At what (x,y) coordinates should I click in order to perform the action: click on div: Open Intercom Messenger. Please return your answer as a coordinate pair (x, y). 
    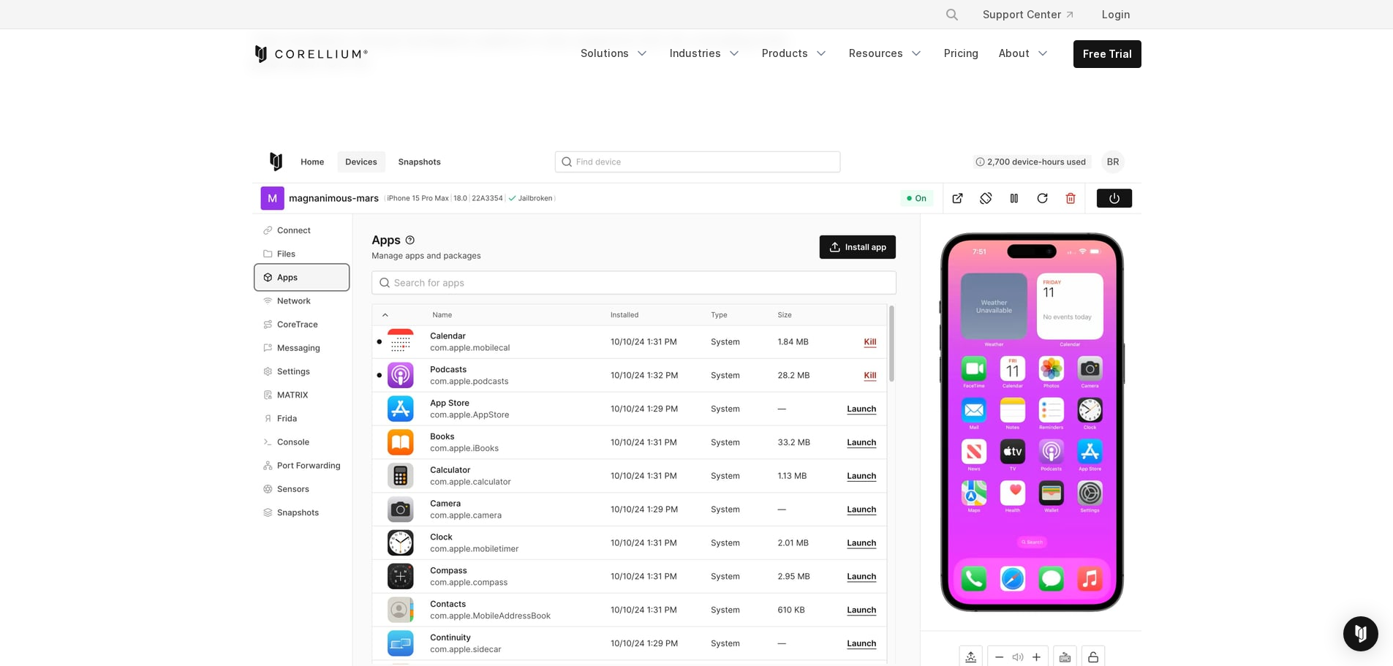
    Looking at the image, I should click on (1361, 634).